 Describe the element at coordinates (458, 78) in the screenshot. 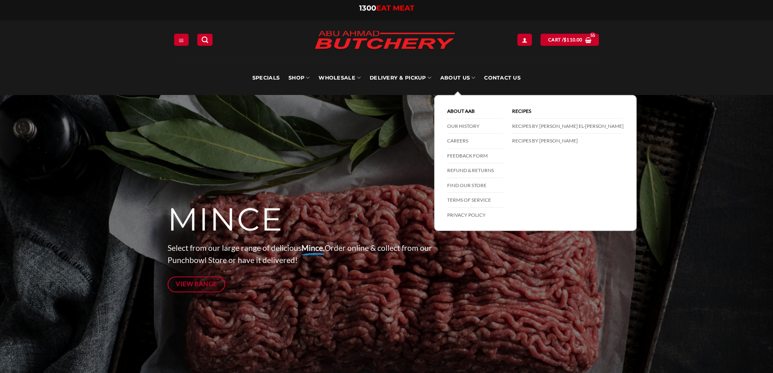

I see `a: About Us` at that location.